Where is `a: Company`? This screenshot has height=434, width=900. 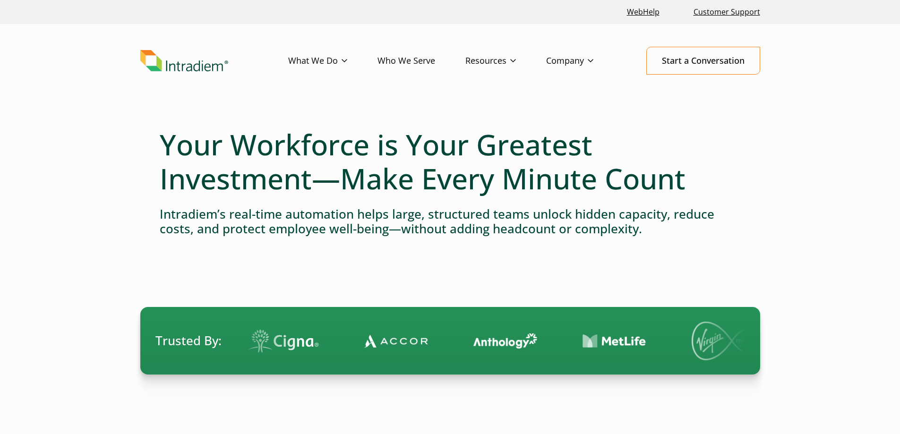 a: Company is located at coordinates (585, 61).